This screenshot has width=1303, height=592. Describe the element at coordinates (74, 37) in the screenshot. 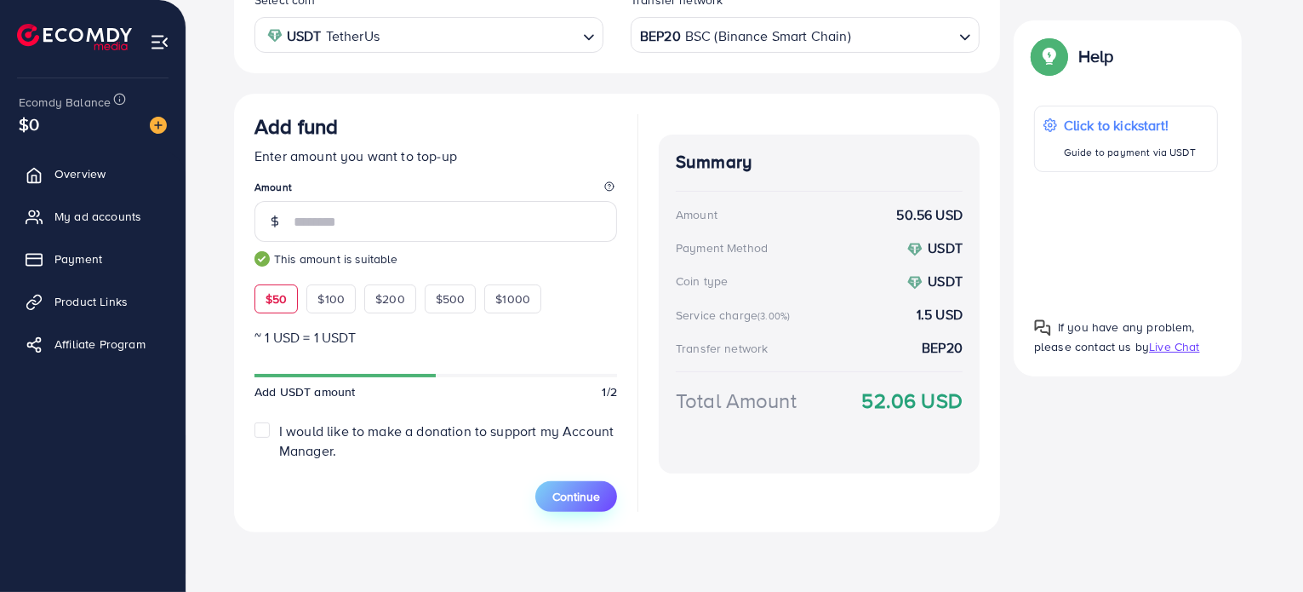

I see `img: logo` at that location.